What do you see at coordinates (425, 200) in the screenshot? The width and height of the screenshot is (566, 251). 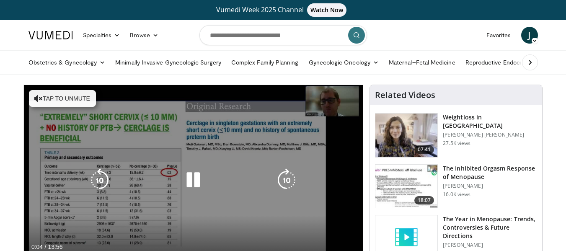 I see `span: 18:07` at bounding box center [425, 200].